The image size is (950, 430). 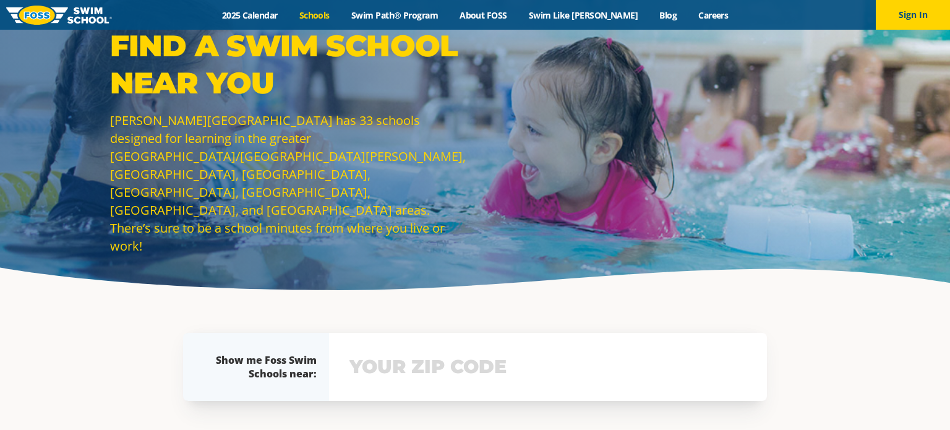 I want to click on div: Show me Foss Swim Schools near:, so click(x=262, y=367).